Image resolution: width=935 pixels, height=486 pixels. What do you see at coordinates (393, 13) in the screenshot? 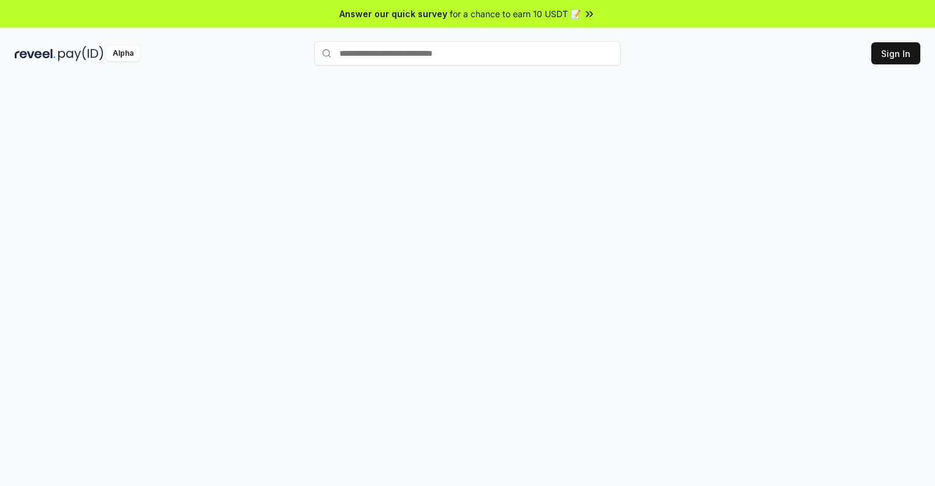
I see `span: Answer our quick survey` at bounding box center [393, 13].